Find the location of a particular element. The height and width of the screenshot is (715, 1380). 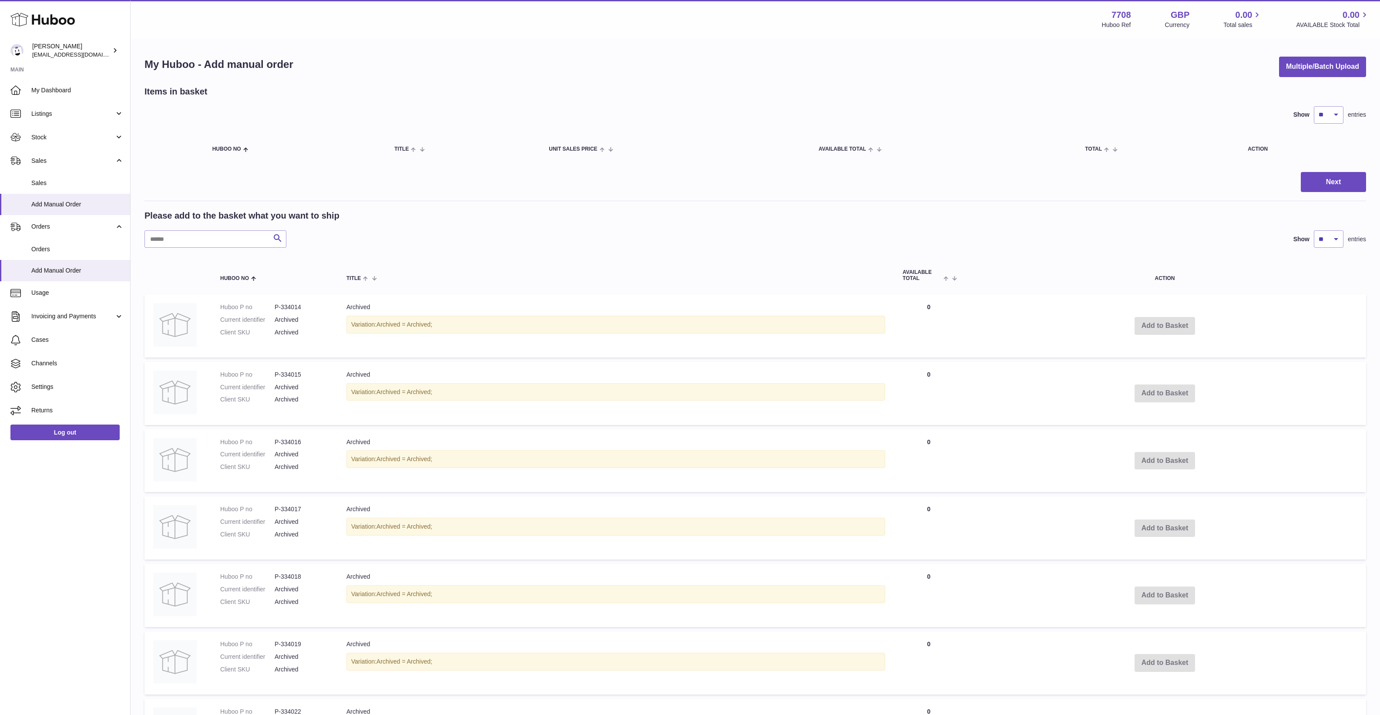

th: Action is located at coordinates (1165, 275).